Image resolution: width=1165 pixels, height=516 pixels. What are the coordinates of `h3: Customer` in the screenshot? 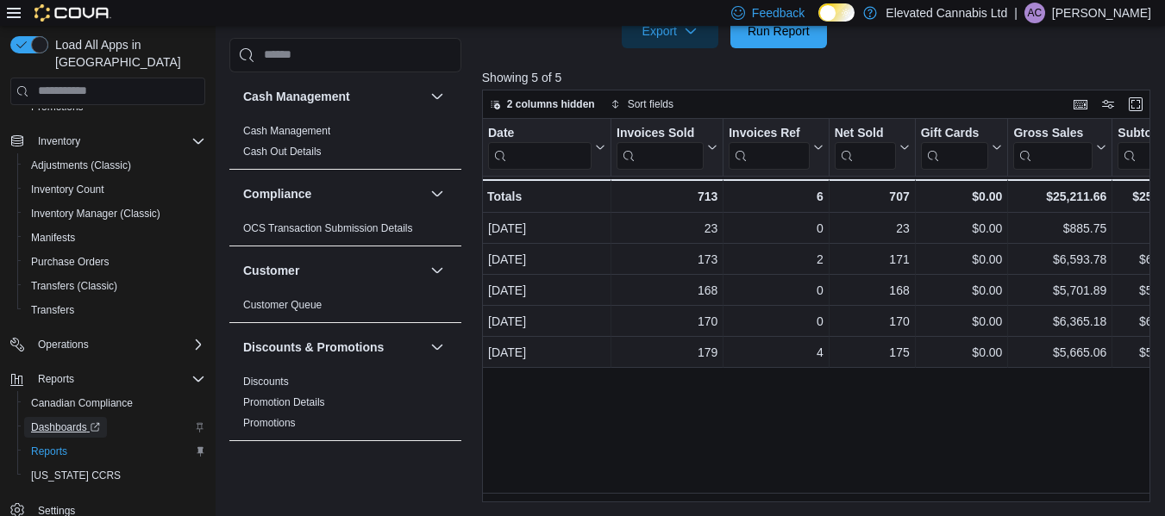 It's located at (271, 271).